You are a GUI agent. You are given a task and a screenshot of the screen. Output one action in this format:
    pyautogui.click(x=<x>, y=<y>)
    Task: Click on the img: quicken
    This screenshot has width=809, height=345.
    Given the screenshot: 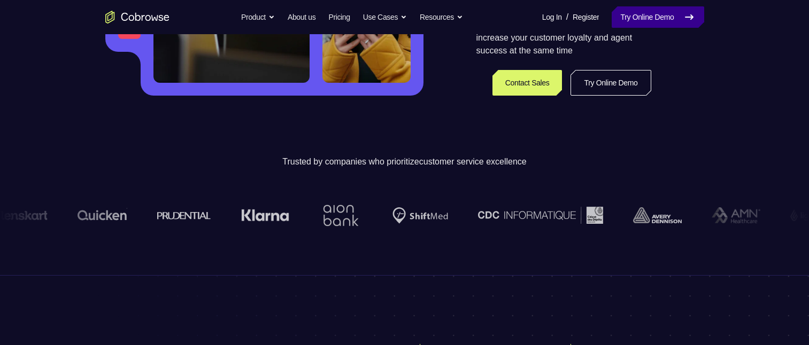 What is the action you would take?
    pyautogui.click(x=521, y=215)
    